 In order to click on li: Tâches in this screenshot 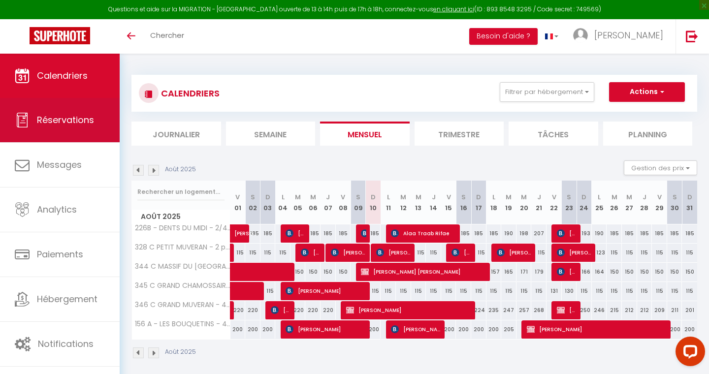, I will do `click(554, 134)`.